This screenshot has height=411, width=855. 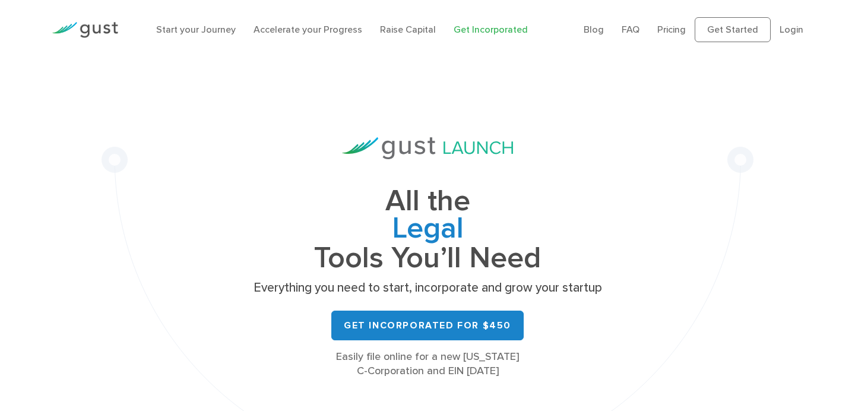 What do you see at coordinates (408, 29) in the screenshot?
I see `a: Raise Capital` at bounding box center [408, 29].